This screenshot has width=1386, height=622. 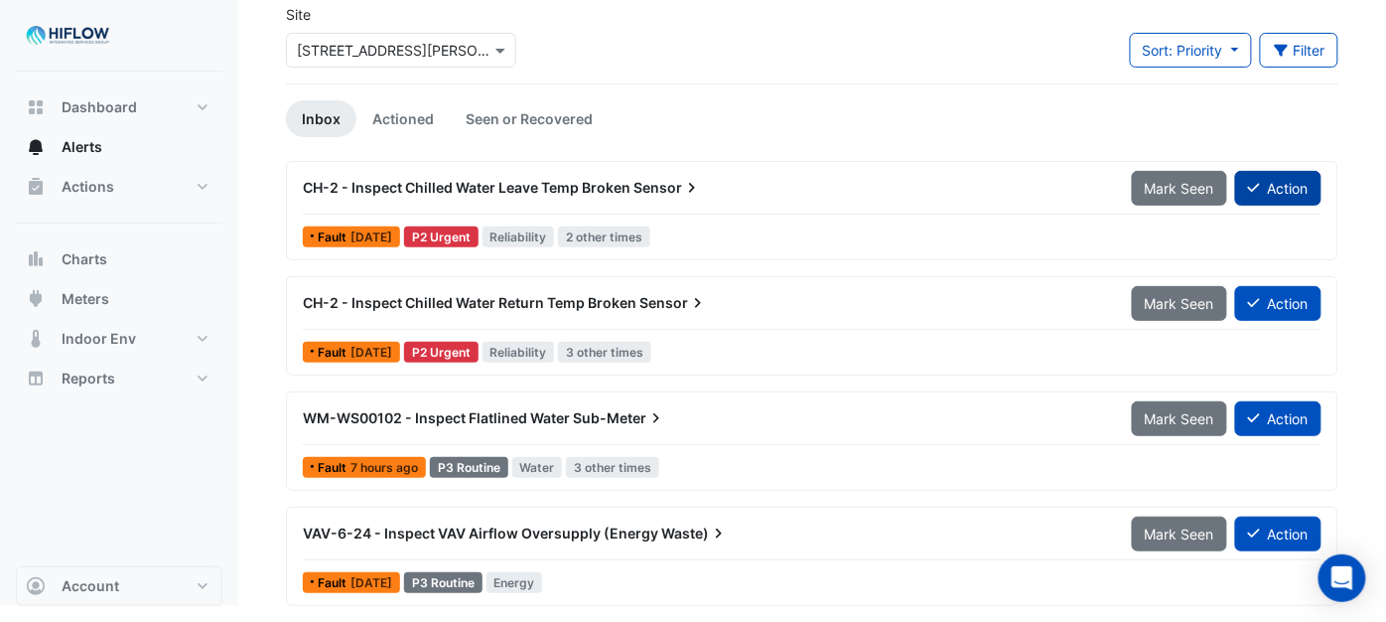 What do you see at coordinates (36, 107) in the screenshot?
I see `app-icon: Dashboard` at bounding box center [36, 107].